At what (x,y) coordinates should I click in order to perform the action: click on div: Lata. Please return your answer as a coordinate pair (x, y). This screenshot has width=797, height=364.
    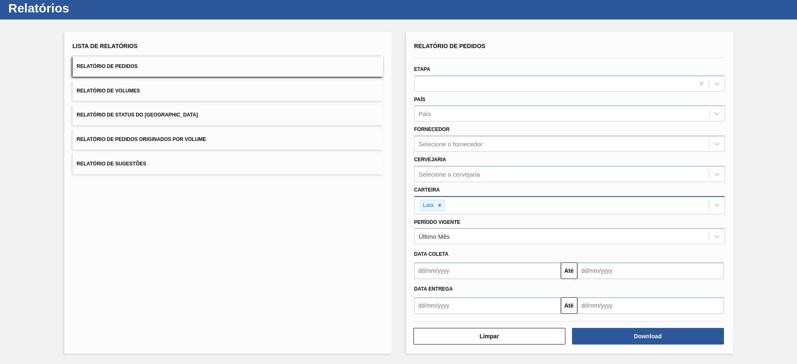
    Looking at the image, I should click on (428, 205).